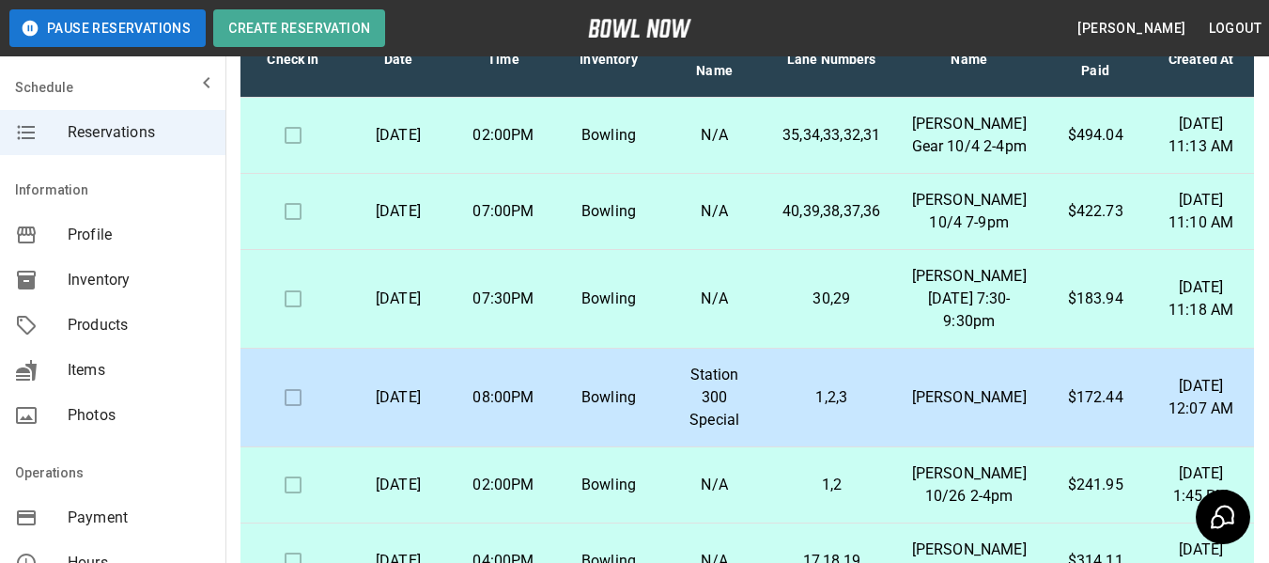  I want to click on span: Photos, so click(139, 415).